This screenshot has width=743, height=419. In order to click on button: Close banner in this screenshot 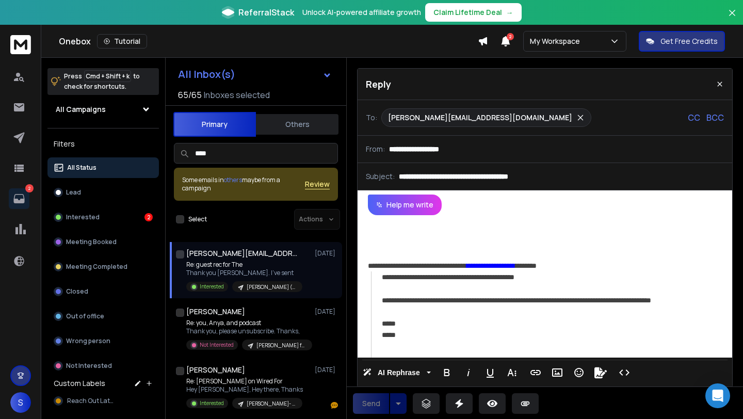, I will do `click(732, 19)`.